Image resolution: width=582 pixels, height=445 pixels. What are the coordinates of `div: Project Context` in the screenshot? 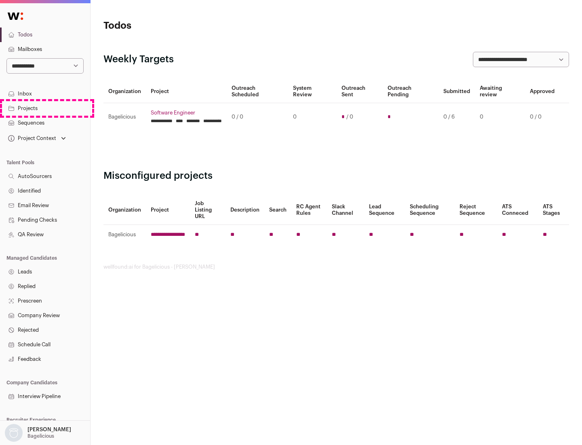 It's located at (31, 138).